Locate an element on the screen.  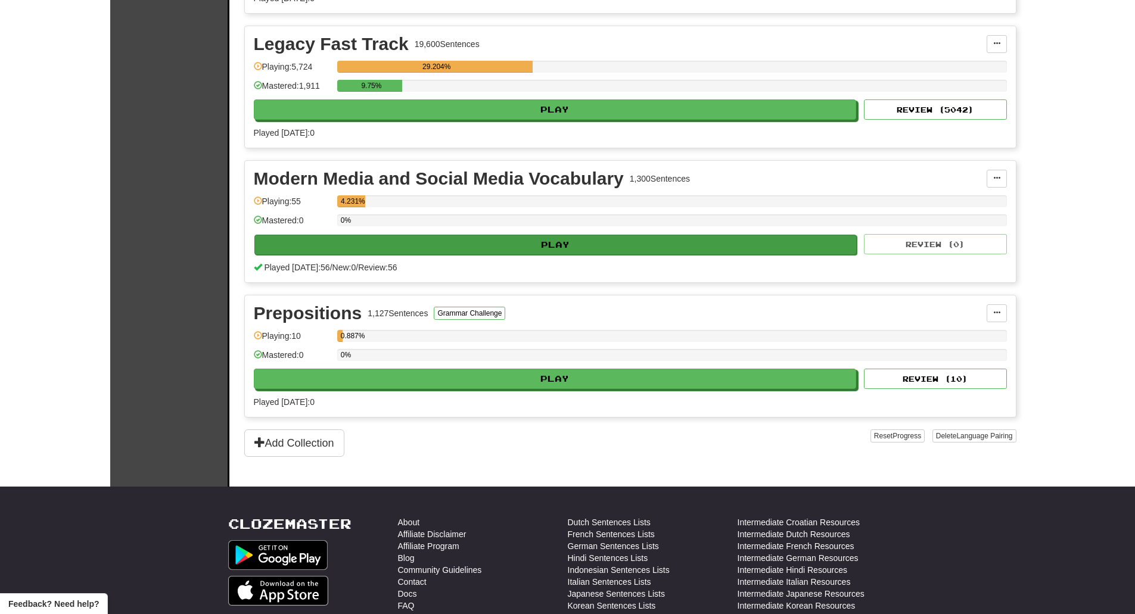
a: Contact is located at coordinates (412, 582).